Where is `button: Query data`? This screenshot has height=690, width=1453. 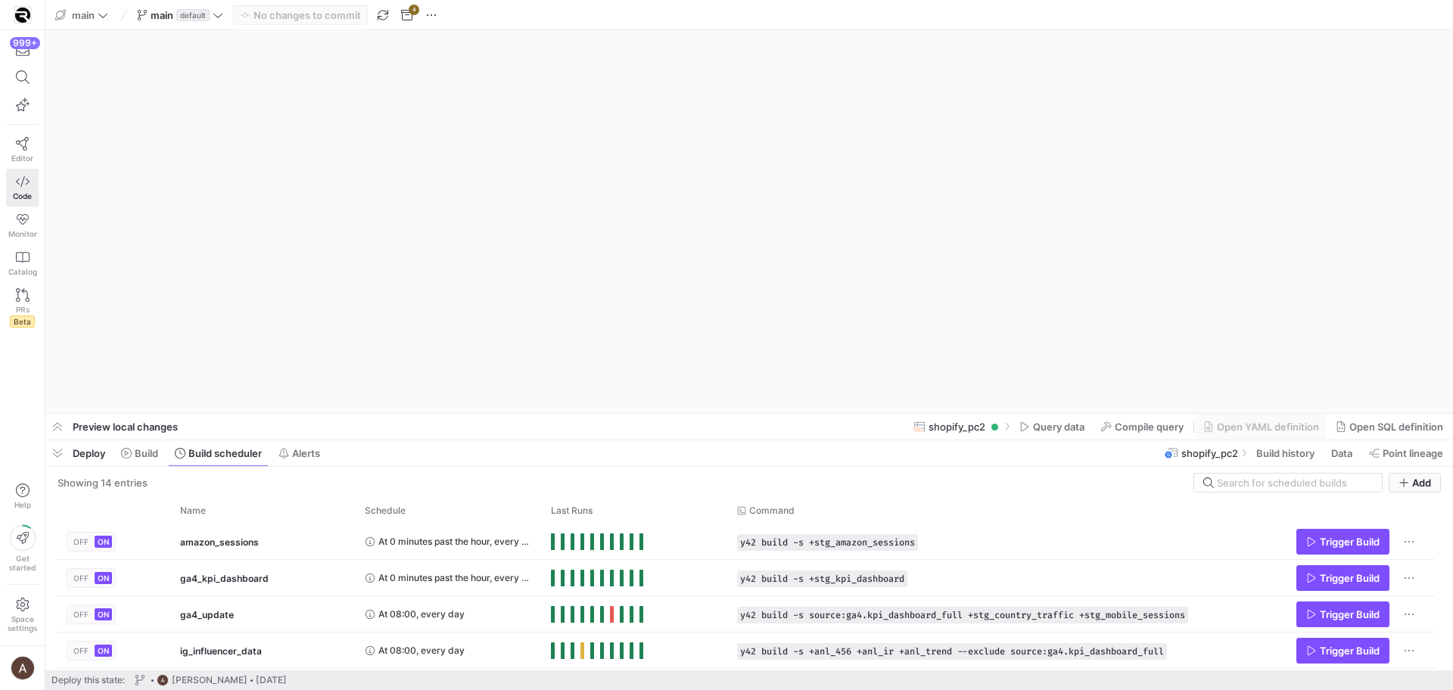 button: Query data is located at coordinates (1052, 427).